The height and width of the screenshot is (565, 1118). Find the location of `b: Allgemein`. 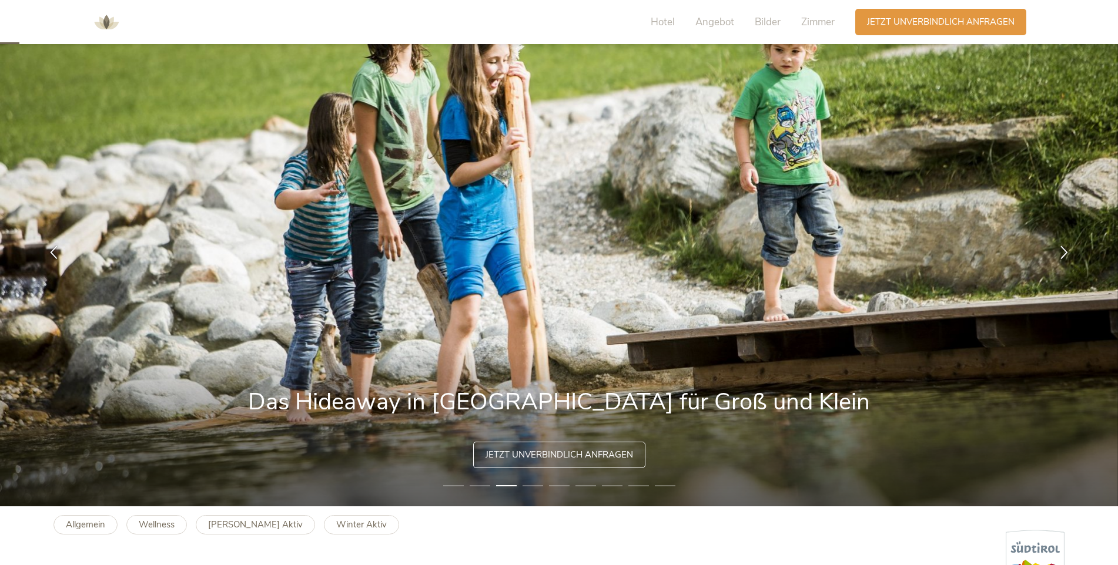

b: Allgemein is located at coordinates (85, 525).